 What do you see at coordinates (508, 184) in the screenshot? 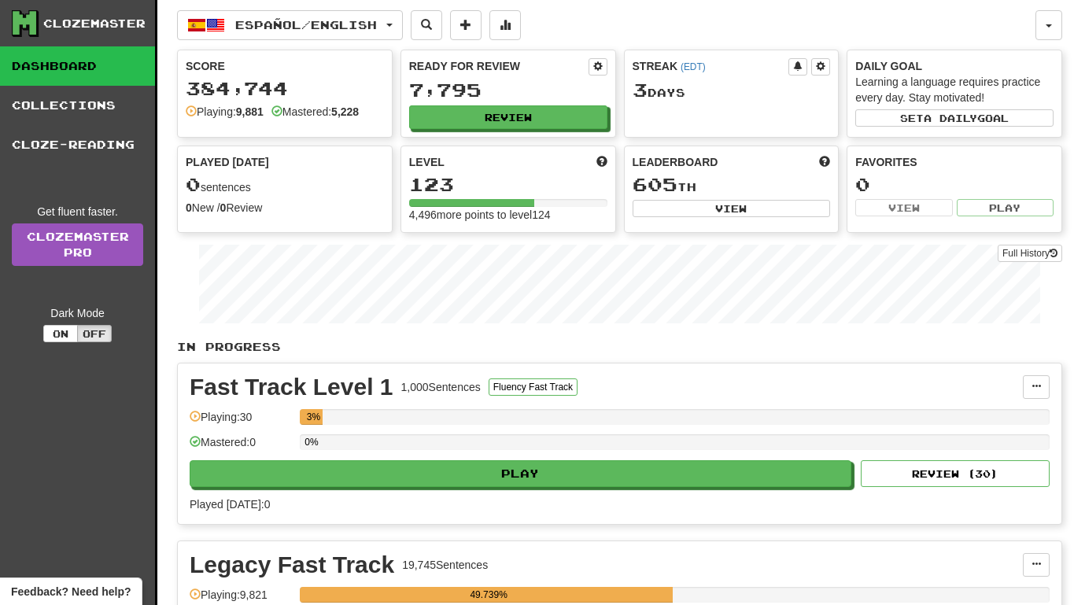
I see `div: 123` at bounding box center [508, 184].